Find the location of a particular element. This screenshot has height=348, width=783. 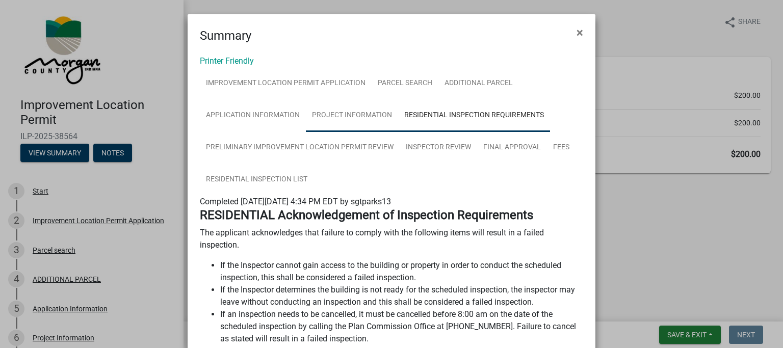

a: Final Approval is located at coordinates (512, 148).